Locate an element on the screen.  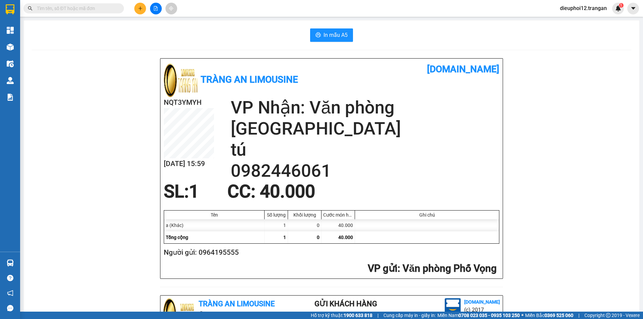
div: Số lượng is located at coordinates (276, 215).